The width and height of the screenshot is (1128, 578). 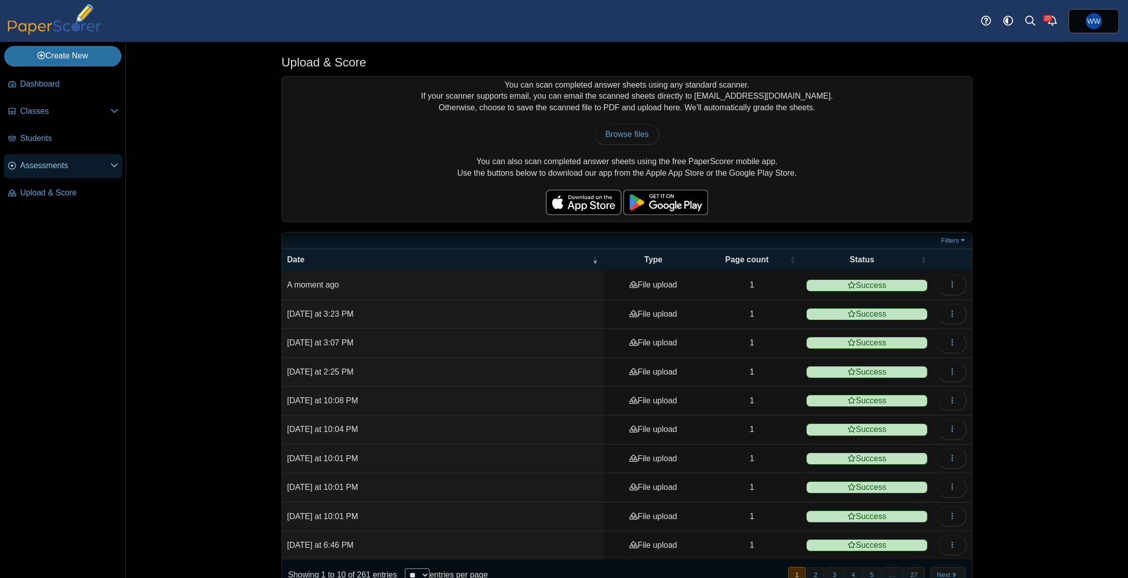 What do you see at coordinates (747, 259) in the screenshot?
I see `span: Page count` at bounding box center [747, 259].